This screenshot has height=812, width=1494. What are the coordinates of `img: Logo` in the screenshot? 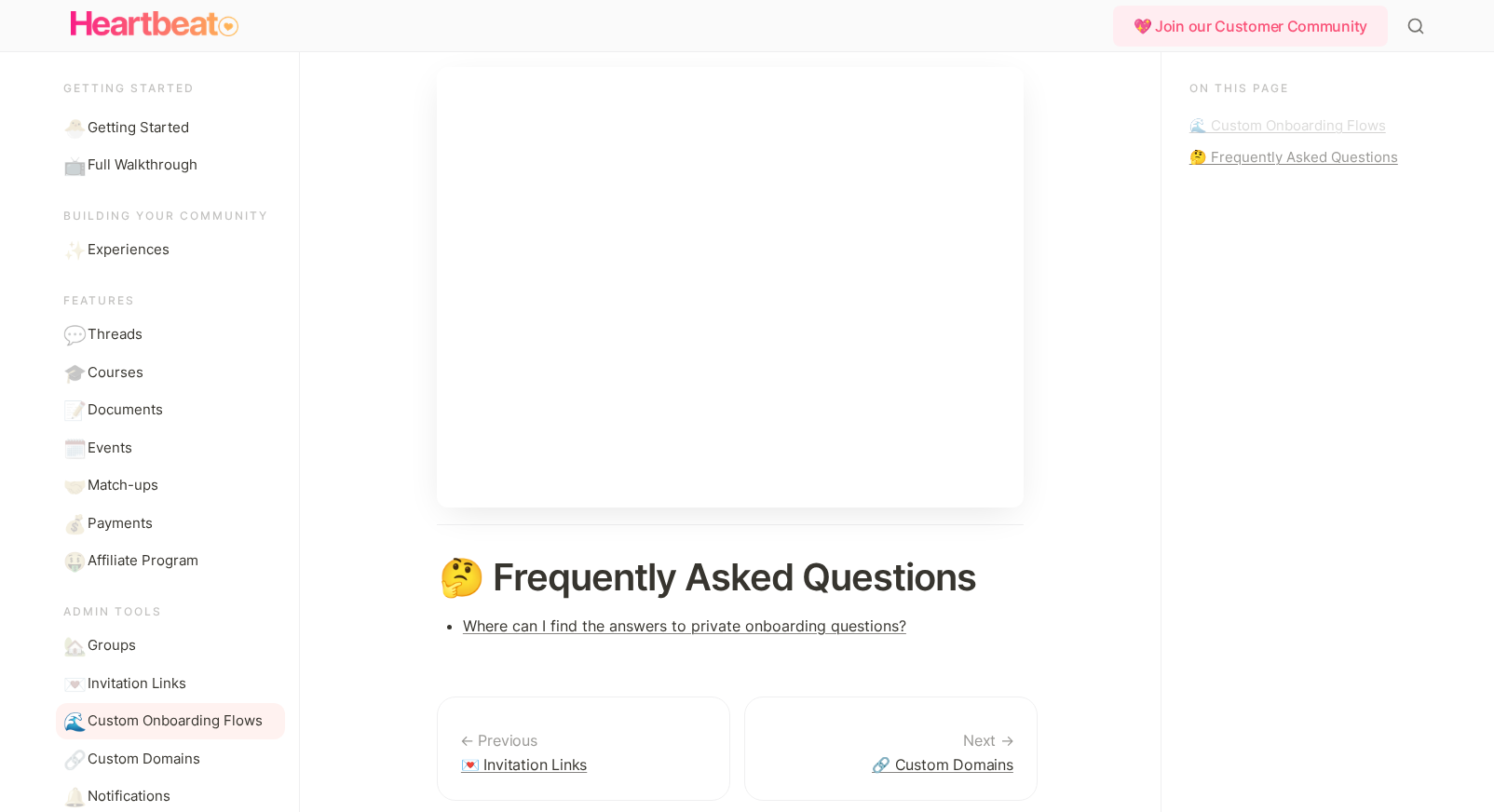 It's located at (155, 25).